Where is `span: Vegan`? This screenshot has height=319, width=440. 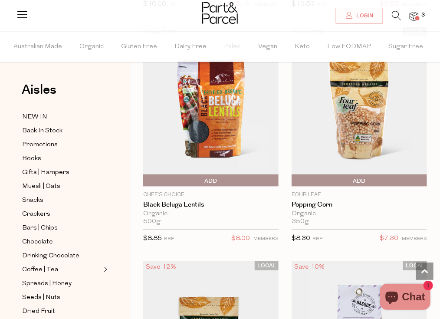
span: Vegan is located at coordinates (268, 47).